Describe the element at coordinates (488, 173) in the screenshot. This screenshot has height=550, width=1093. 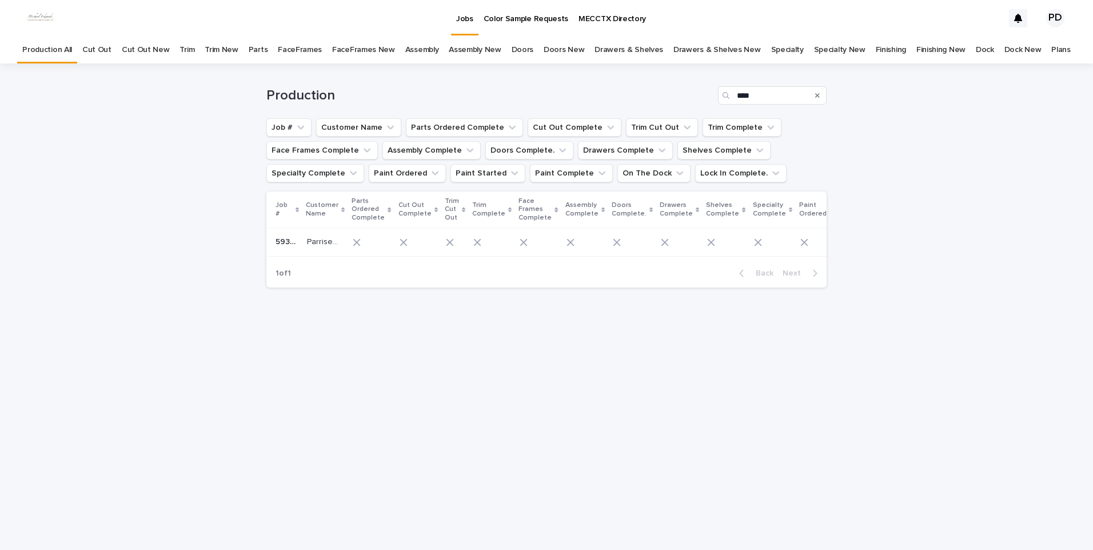
I see `button: Paint Started` at that location.